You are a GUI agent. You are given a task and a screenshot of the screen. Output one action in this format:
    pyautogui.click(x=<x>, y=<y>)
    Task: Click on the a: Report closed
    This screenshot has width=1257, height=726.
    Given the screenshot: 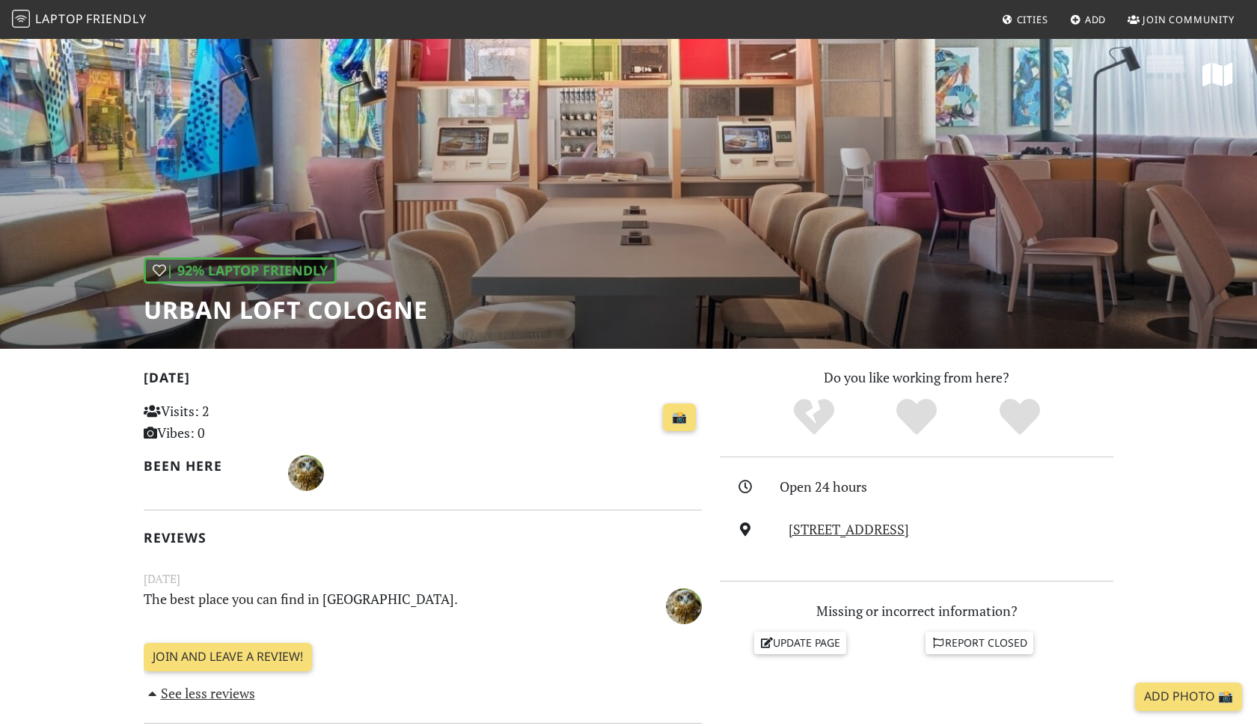 What is the action you would take?
    pyautogui.click(x=980, y=643)
    